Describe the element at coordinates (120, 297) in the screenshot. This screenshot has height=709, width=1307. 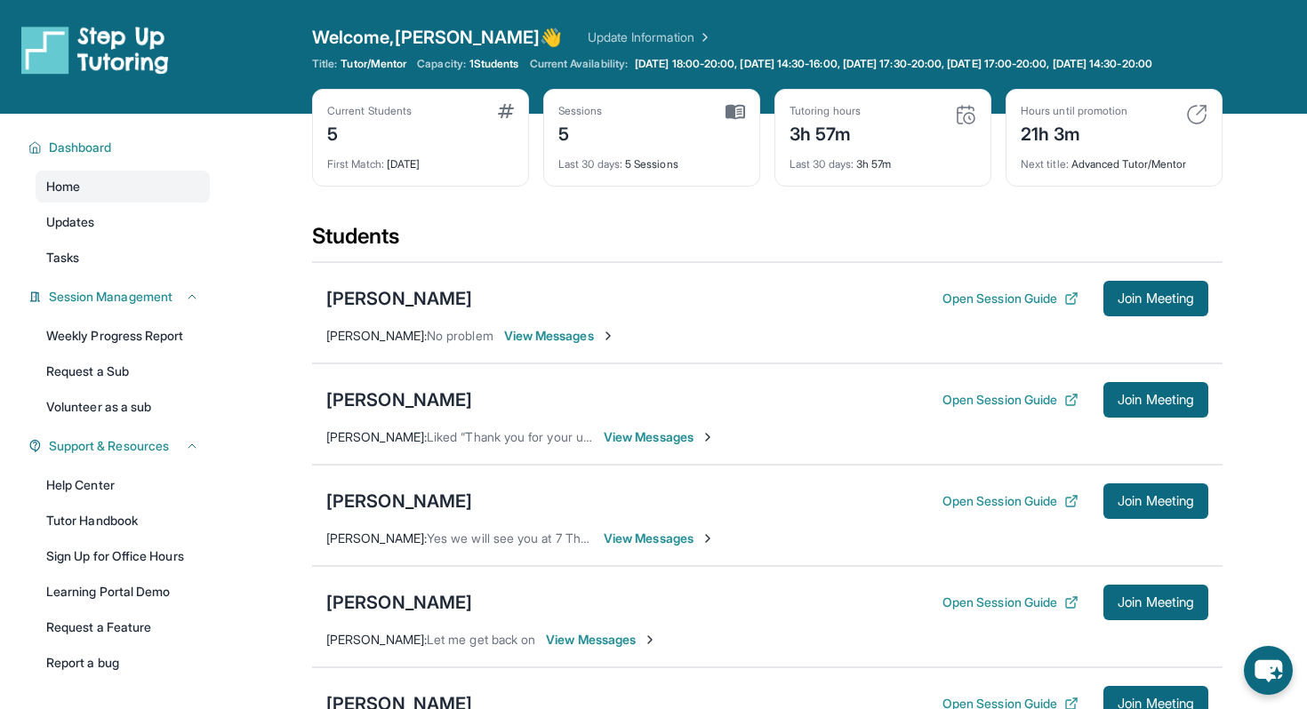
I see `button: Session Management` at that location.